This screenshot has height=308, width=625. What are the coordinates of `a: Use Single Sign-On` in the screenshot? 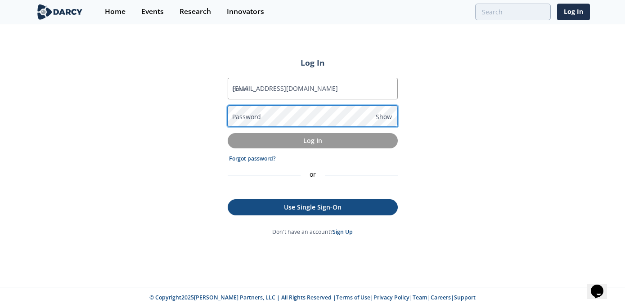 It's located at (313, 207).